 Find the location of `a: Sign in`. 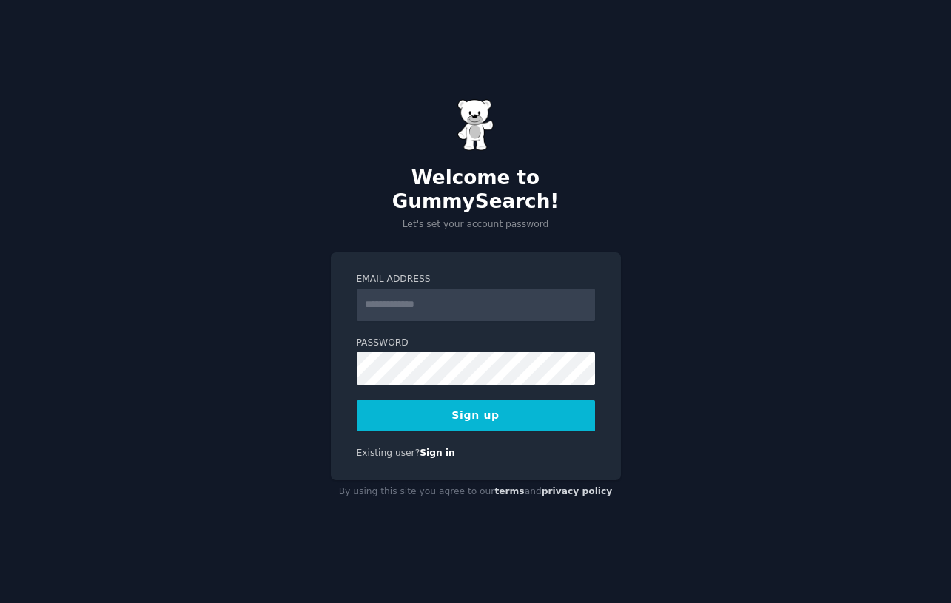

a: Sign in is located at coordinates (437, 453).